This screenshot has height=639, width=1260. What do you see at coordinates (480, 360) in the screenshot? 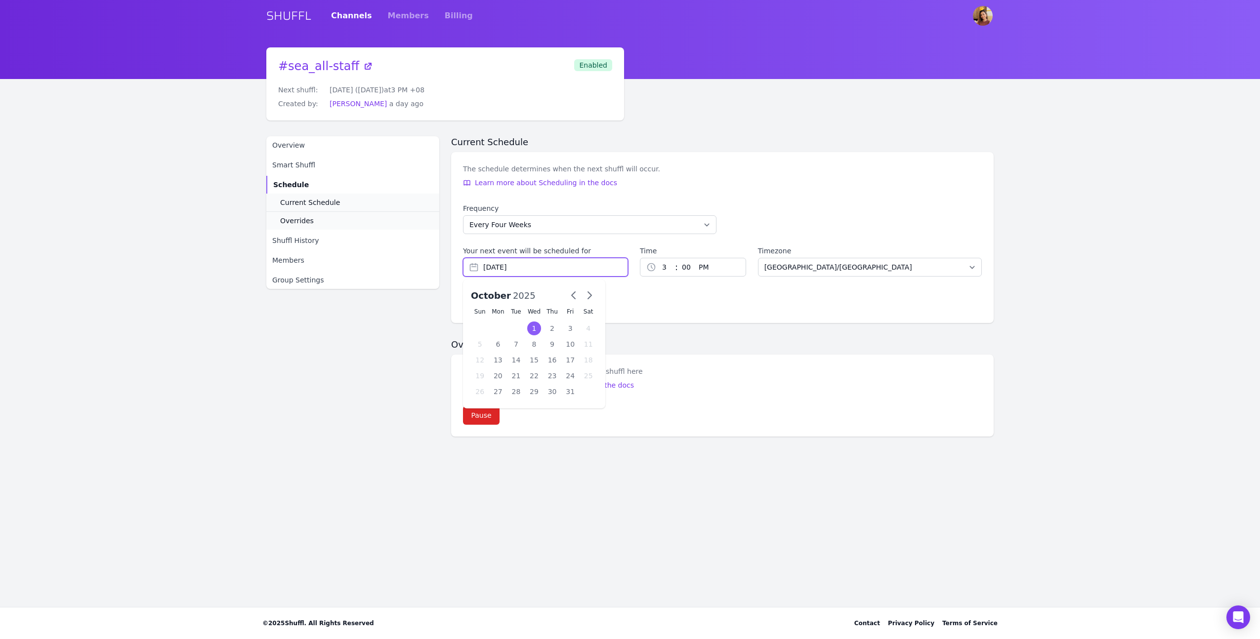
I see `div: 12` at bounding box center [480, 360].